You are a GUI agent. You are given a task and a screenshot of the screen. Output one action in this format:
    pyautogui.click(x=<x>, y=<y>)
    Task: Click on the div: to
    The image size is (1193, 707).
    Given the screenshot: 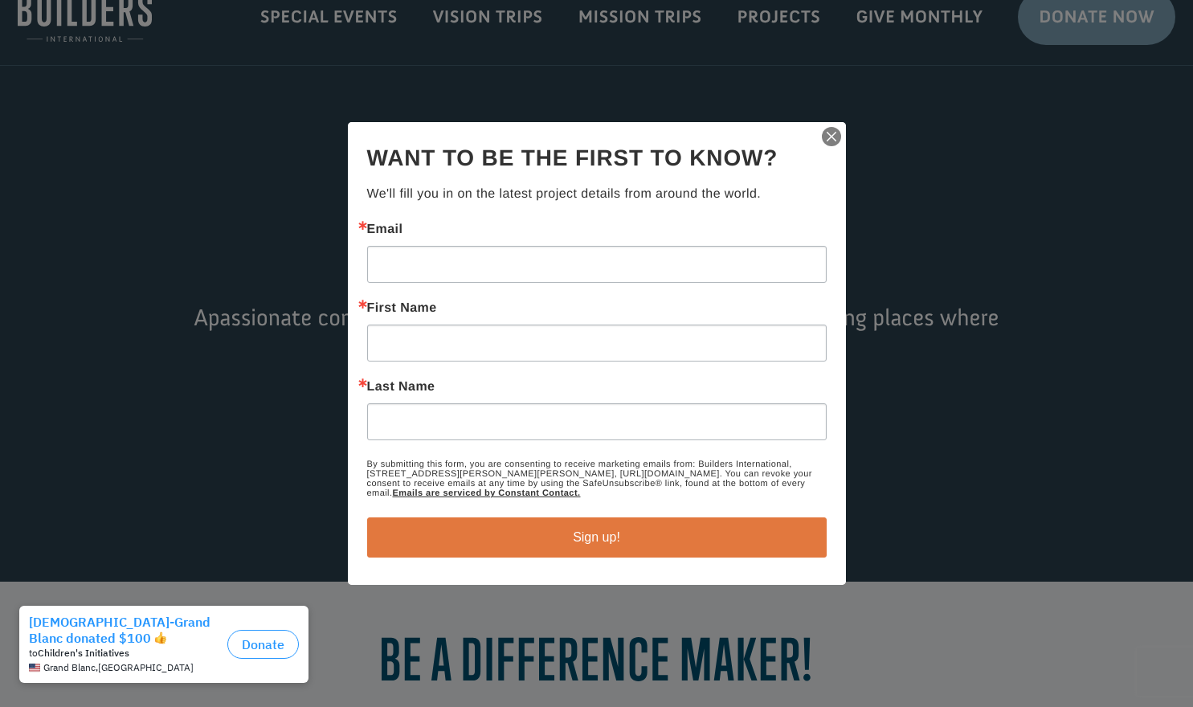 What is the action you would take?
    pyautogui.click(x=125, y=55)
    